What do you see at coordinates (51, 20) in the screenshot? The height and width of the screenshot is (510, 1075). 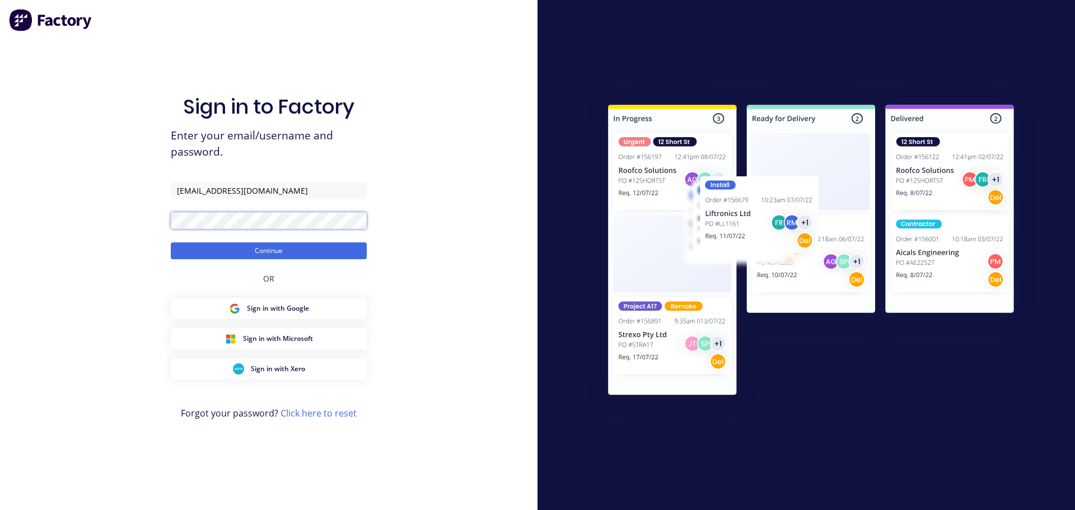 I see `img: Factory` at bounding box center [51, 20].